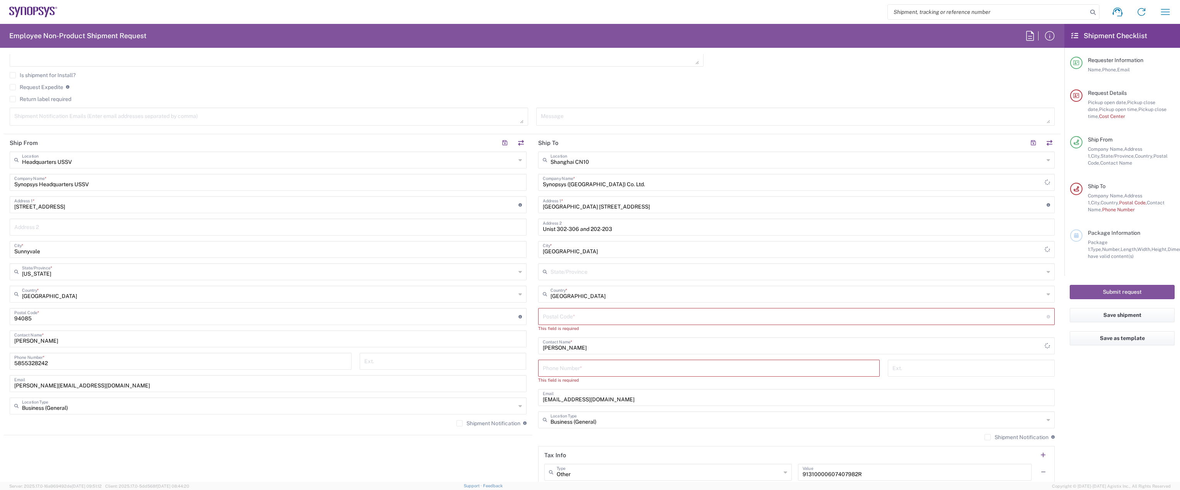 Image resolution: width=1180 pixels, height=490 pixels. What do you see at coordinates (1107, 93) in the screenshot?
I see `span: Request Details` at bounding box center [1107, 93].